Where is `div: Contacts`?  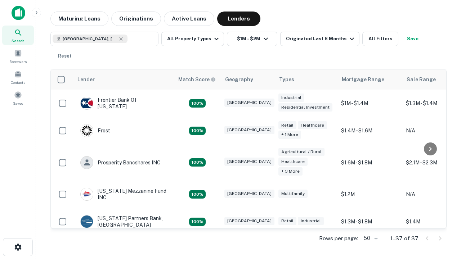 div: Contacts is located at coordinates (18, 77).